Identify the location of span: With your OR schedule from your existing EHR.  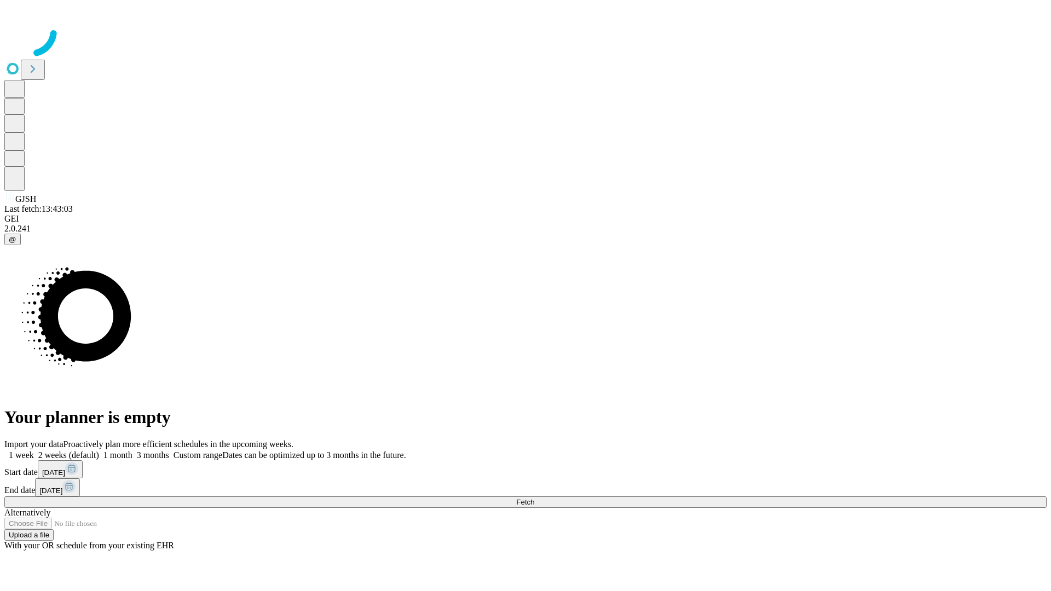
(89, 545).